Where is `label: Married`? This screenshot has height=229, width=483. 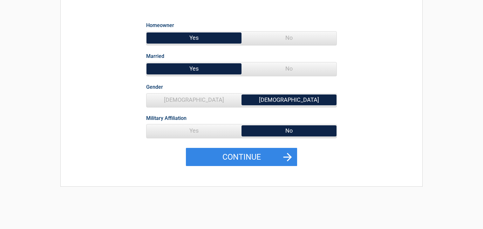
label: Married is located at coordinates (155, 56).